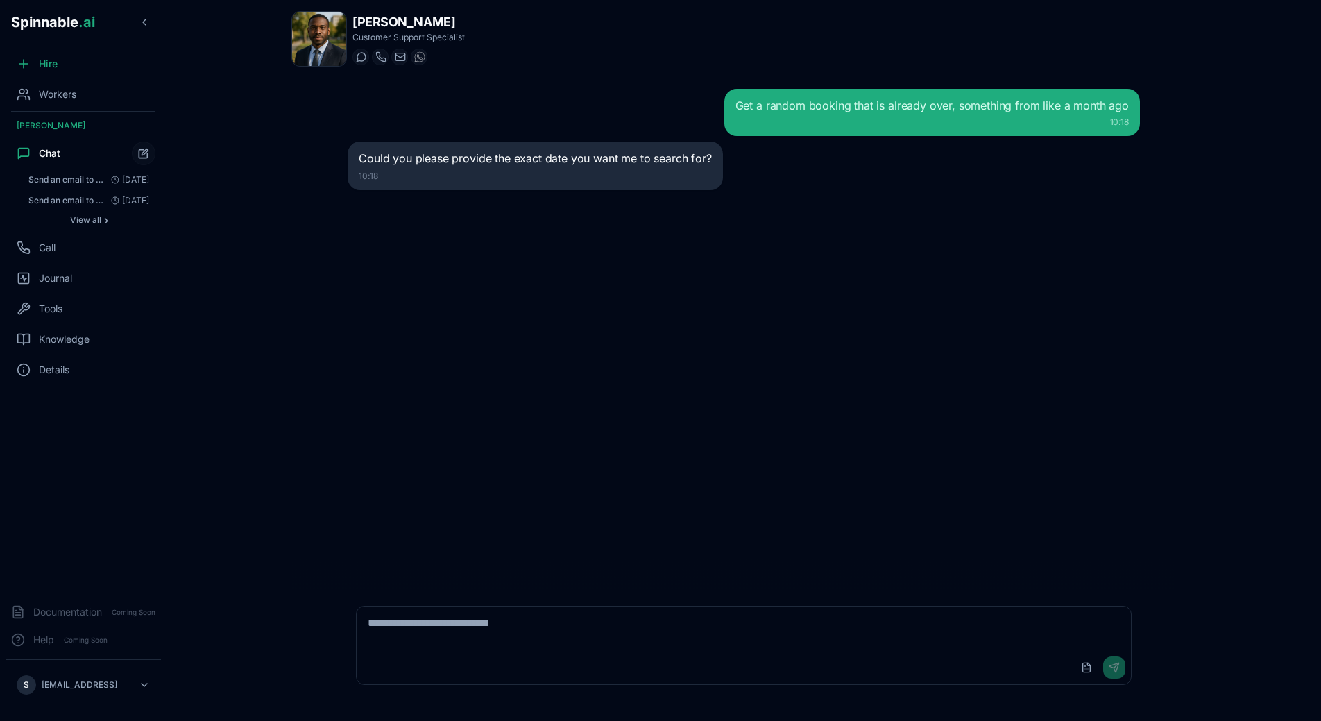 The height and width of the screenshot is (721, 1321). I want to click on span: Hire, so click(48, 64).